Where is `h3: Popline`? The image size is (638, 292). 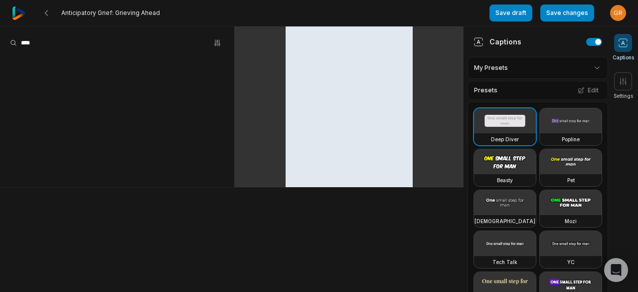 h3: Popline is located at coordinates (571, 139).